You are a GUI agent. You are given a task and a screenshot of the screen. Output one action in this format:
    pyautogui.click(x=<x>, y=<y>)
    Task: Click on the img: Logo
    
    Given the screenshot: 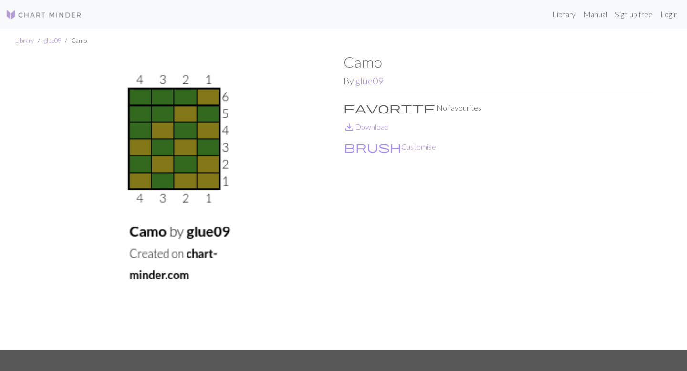 What is the action you would take?
    pyautogui.click(x=44, y=15)
    